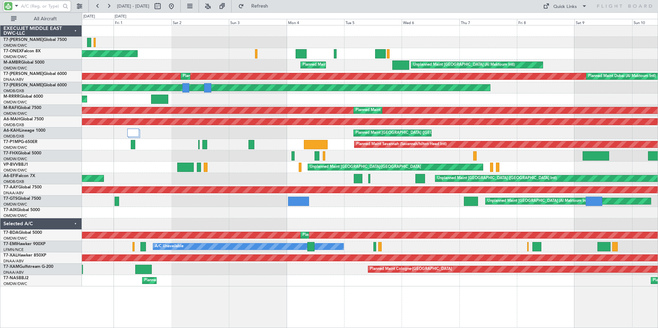 The height and width of the screenshot is (328, 658). I want to click on a: T7-AIXGlobal 5000, so click(22, 210).